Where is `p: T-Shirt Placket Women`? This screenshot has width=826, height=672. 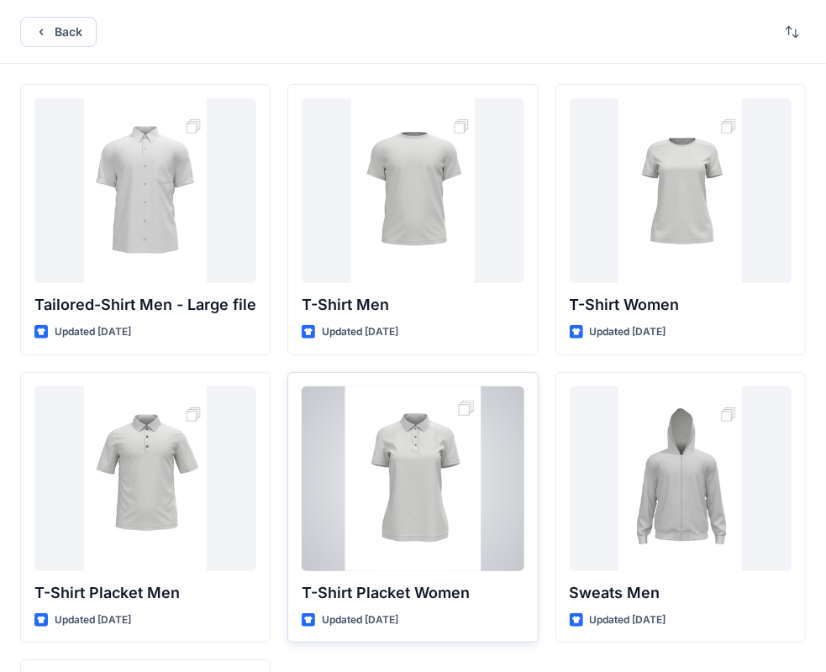 p: T-Shirt Placket Women is located at coordinates (413, 593).